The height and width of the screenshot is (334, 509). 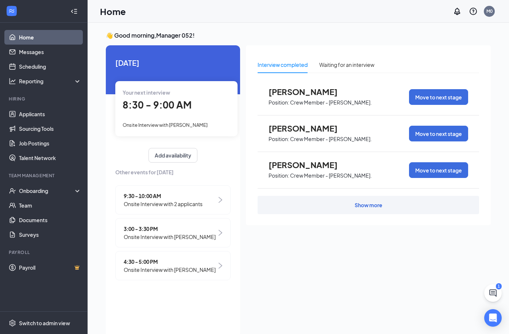 I want to click on a: PayrollCrown, so click(x=50, y=267).